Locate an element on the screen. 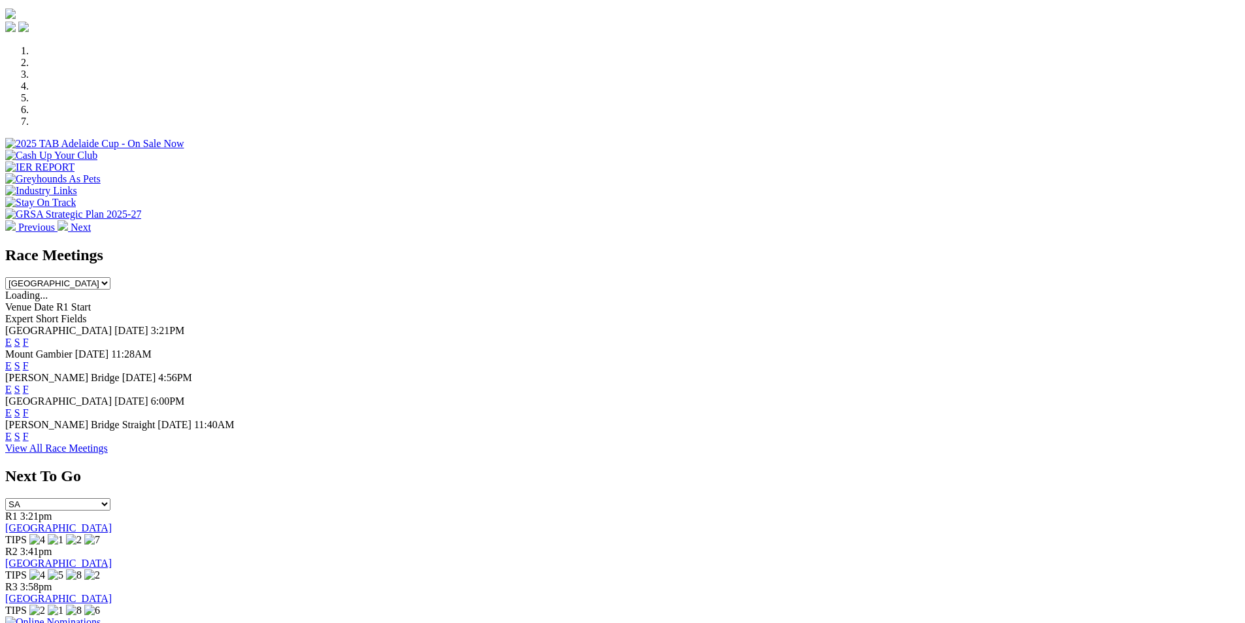 Image resolution: width=1245 pixels, height=623 pixels. img: twitter.svg is located at coordinates (24, 27).